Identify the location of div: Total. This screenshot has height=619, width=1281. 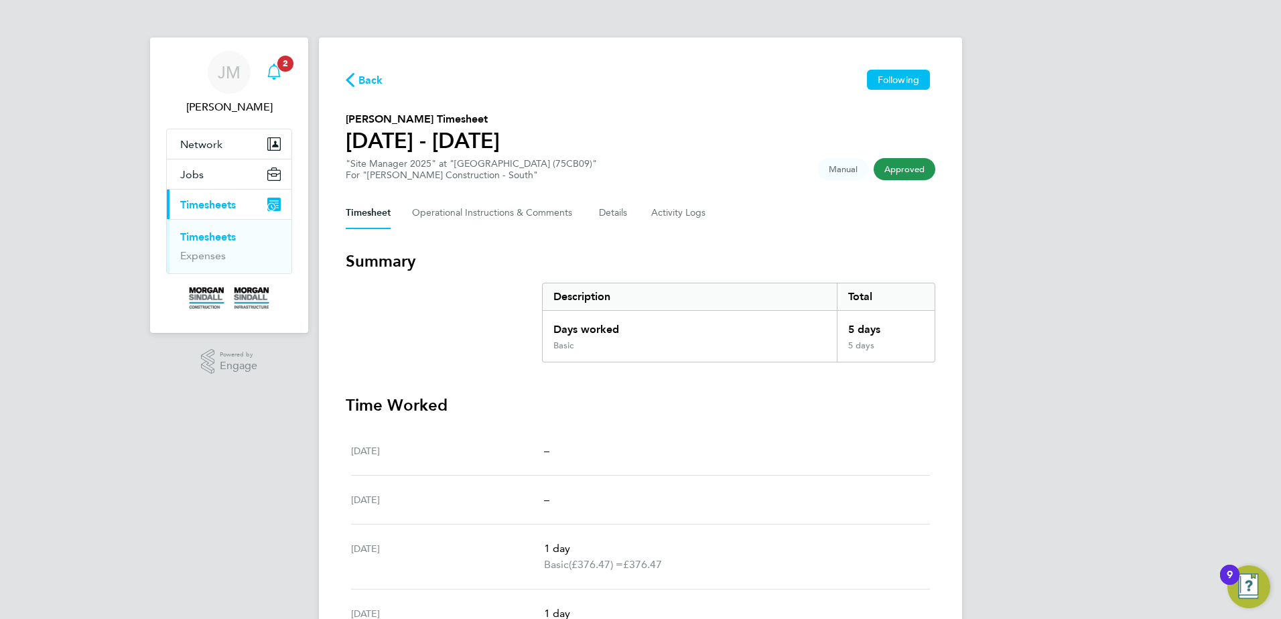
(885, 297).